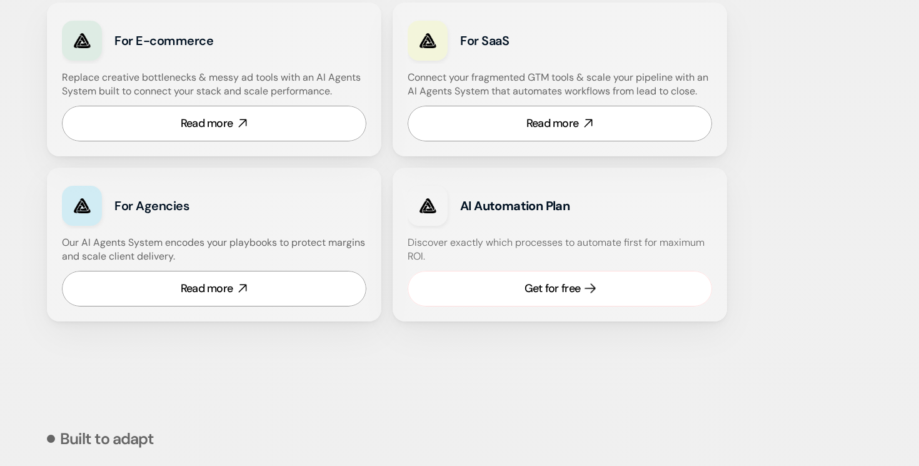  What do you see at coordinates (514, 206) in the screenshot?
I see `strong: AI Automation Plan` at bounding box center [514, 206].